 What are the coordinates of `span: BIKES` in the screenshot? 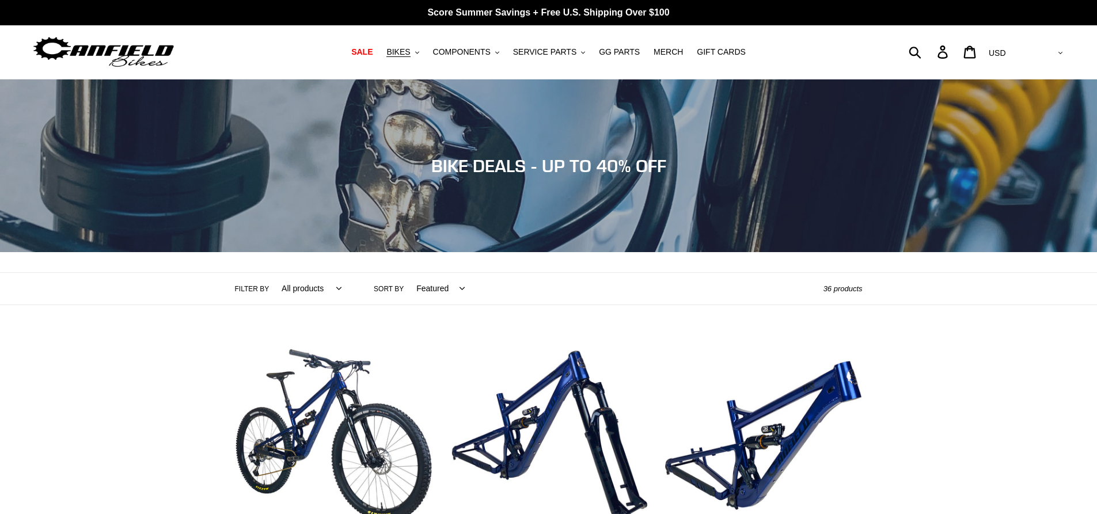 It's located at (398, 52).